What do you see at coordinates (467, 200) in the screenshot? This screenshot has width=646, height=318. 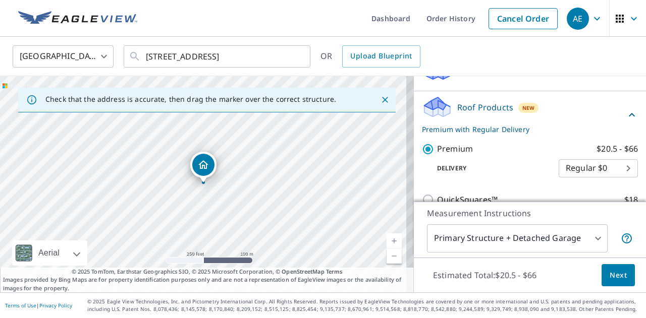 I see `p: QuickSquares™` at bounding box center [467, 200].